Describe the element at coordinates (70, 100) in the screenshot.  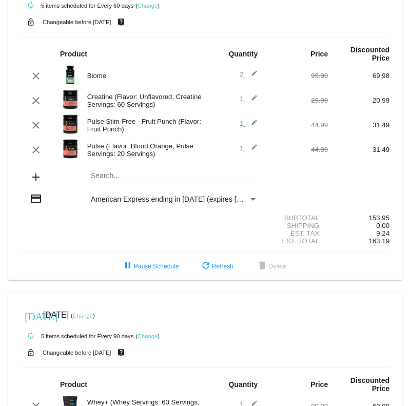
I see `img: Image-1-Carousel-Creatine-60S-1000x1000-Transp.png` at that location.